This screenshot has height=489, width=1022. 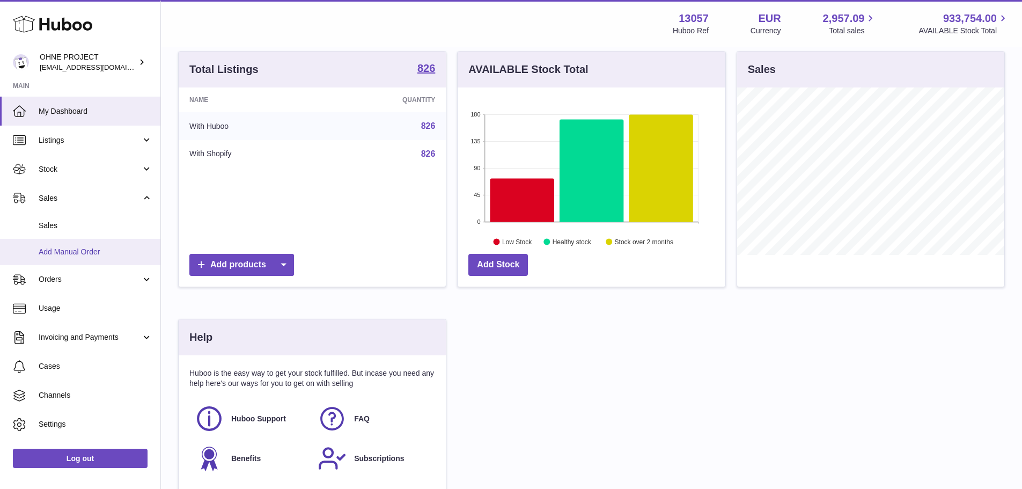 What do you see at coordinates (246, 458) in the screenshot?
I see `span: Benefits` at bounding box center [246, 458].